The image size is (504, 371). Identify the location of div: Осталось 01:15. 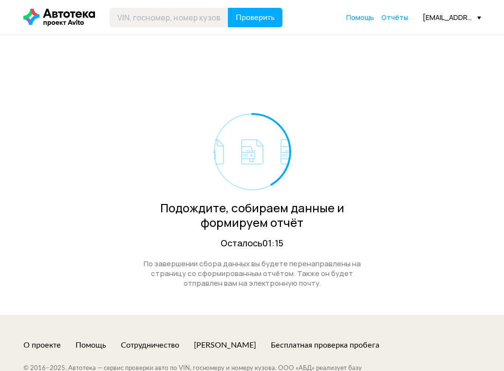
(252, 243).